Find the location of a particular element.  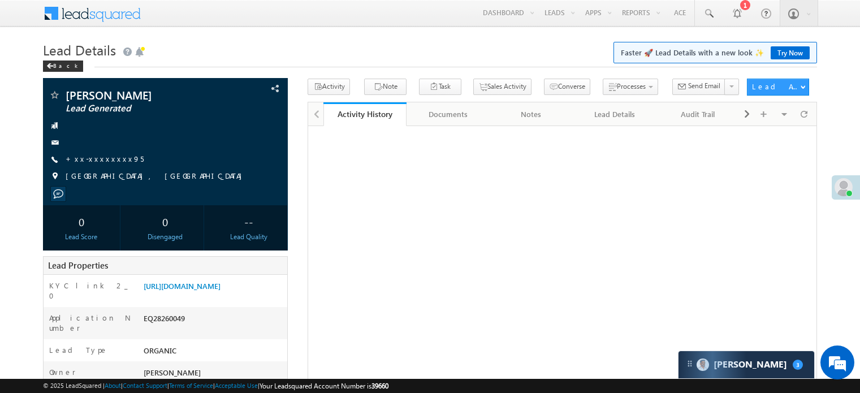

span: 39660 is located at coordinates (380, 386).